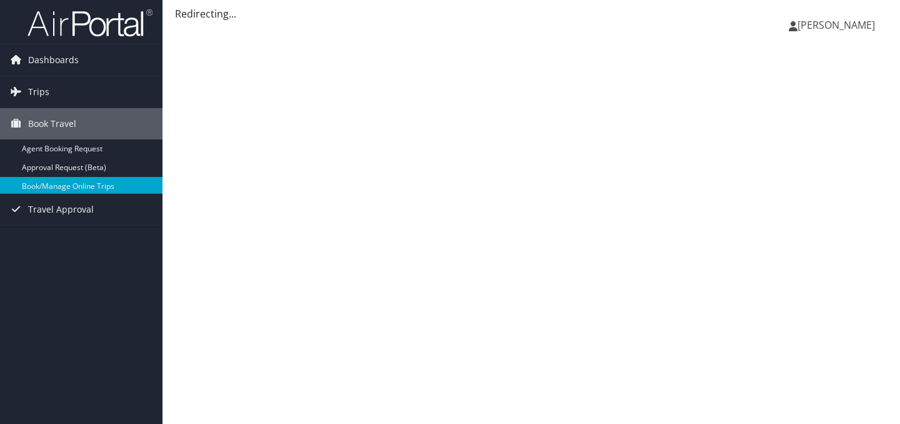 The width and height of the screenshot is (900, 424). What do you see at coordinates (39, 92) in the screenshot?
I see `span: Trips` at bounding box center [39, 92].